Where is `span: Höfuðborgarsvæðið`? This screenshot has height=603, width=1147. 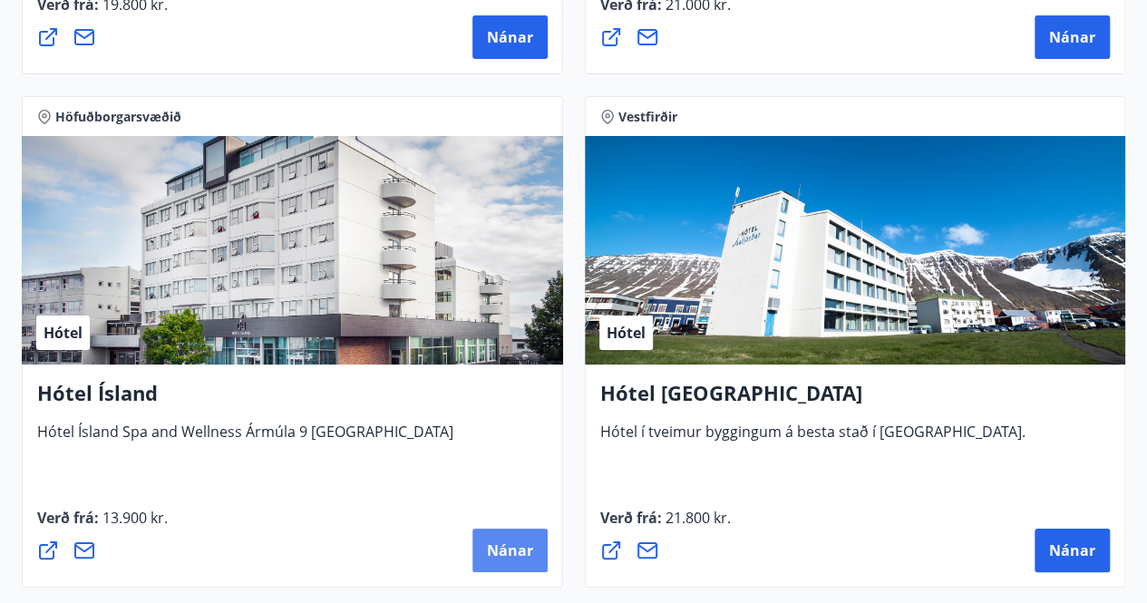
span: Höfuðborgarsvæðið is located at coordinates (118, 117).